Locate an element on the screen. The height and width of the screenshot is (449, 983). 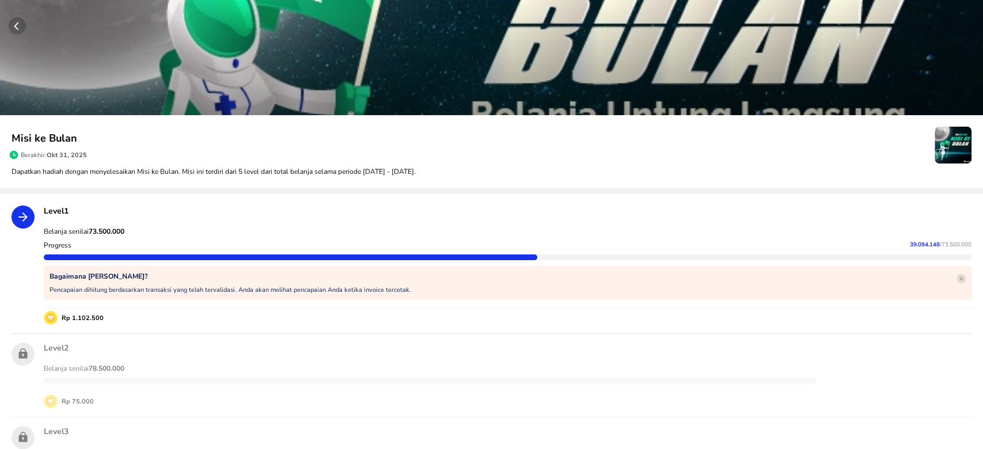
p: Level 2 is located at coordinates (507, 348).